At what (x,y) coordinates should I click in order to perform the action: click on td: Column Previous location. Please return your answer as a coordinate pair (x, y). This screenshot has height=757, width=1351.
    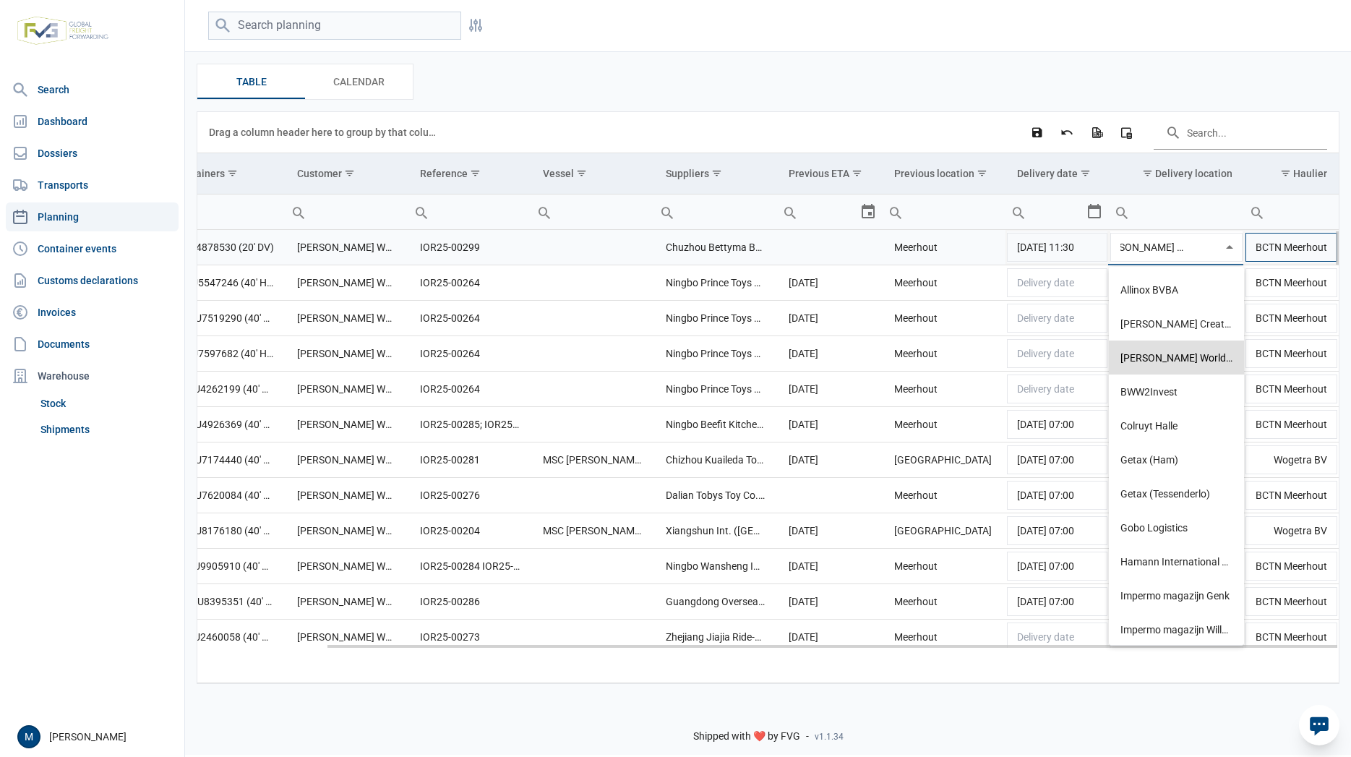
    Looking at the image, I should click on (944, 173).